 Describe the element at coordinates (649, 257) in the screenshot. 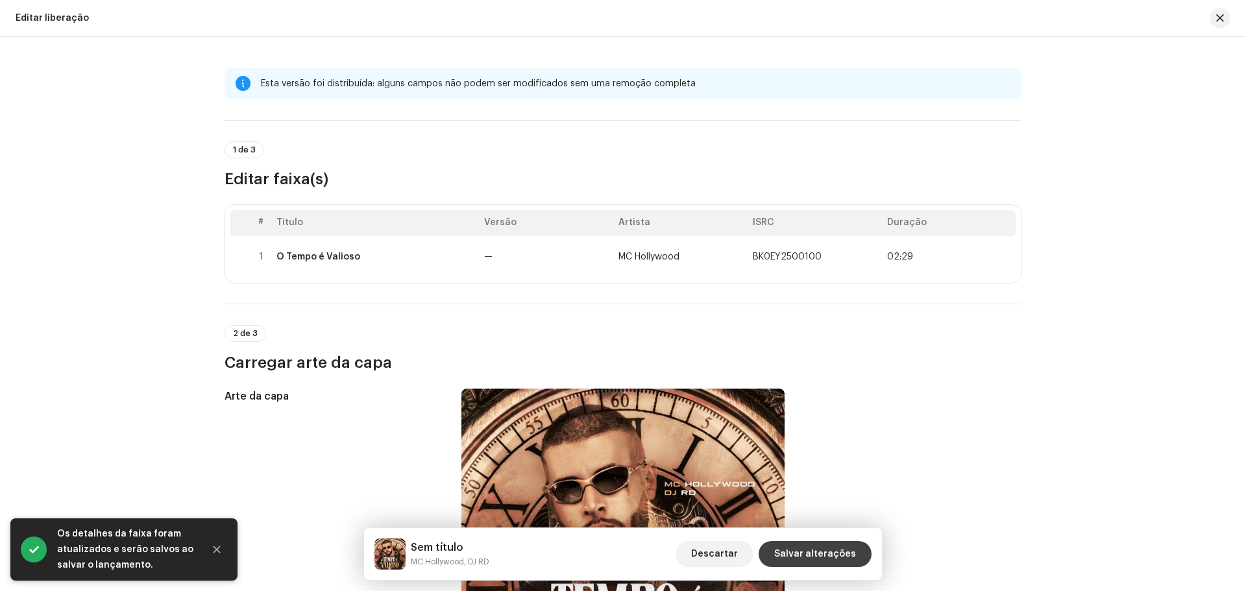

I see `font: MC Hollywood` at that location.